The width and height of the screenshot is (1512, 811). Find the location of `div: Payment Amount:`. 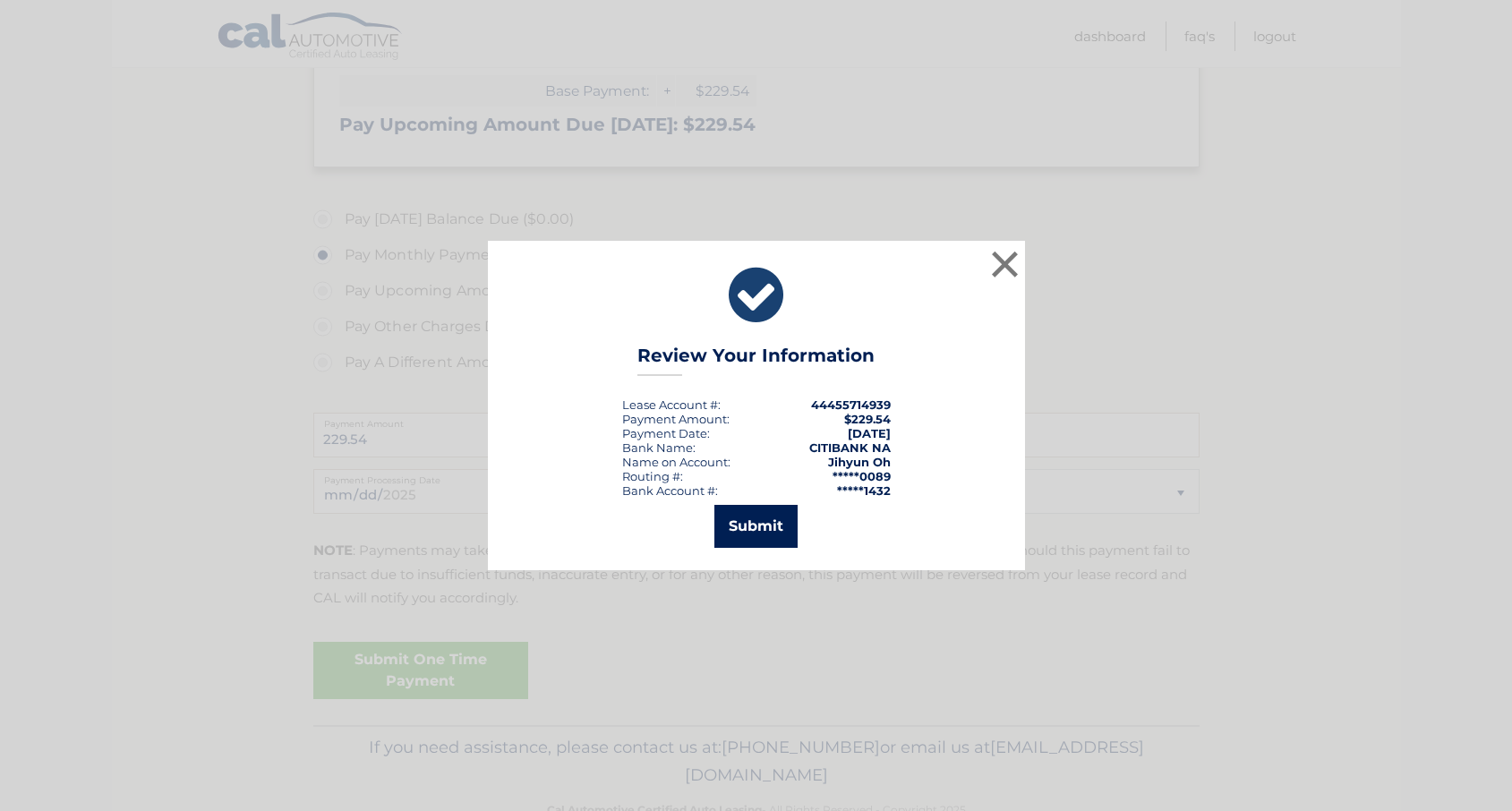

div: Payment Amount: is located at coordinates (676, 419).